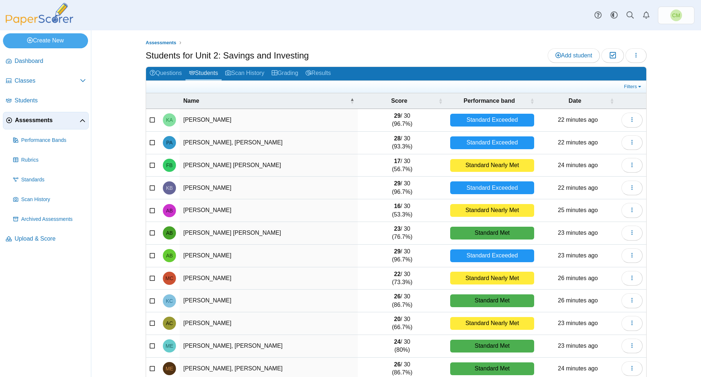 The height and width of the screenshot is (377, 701). I want to click on span: Date : Activate to sort, so click(612, 101).